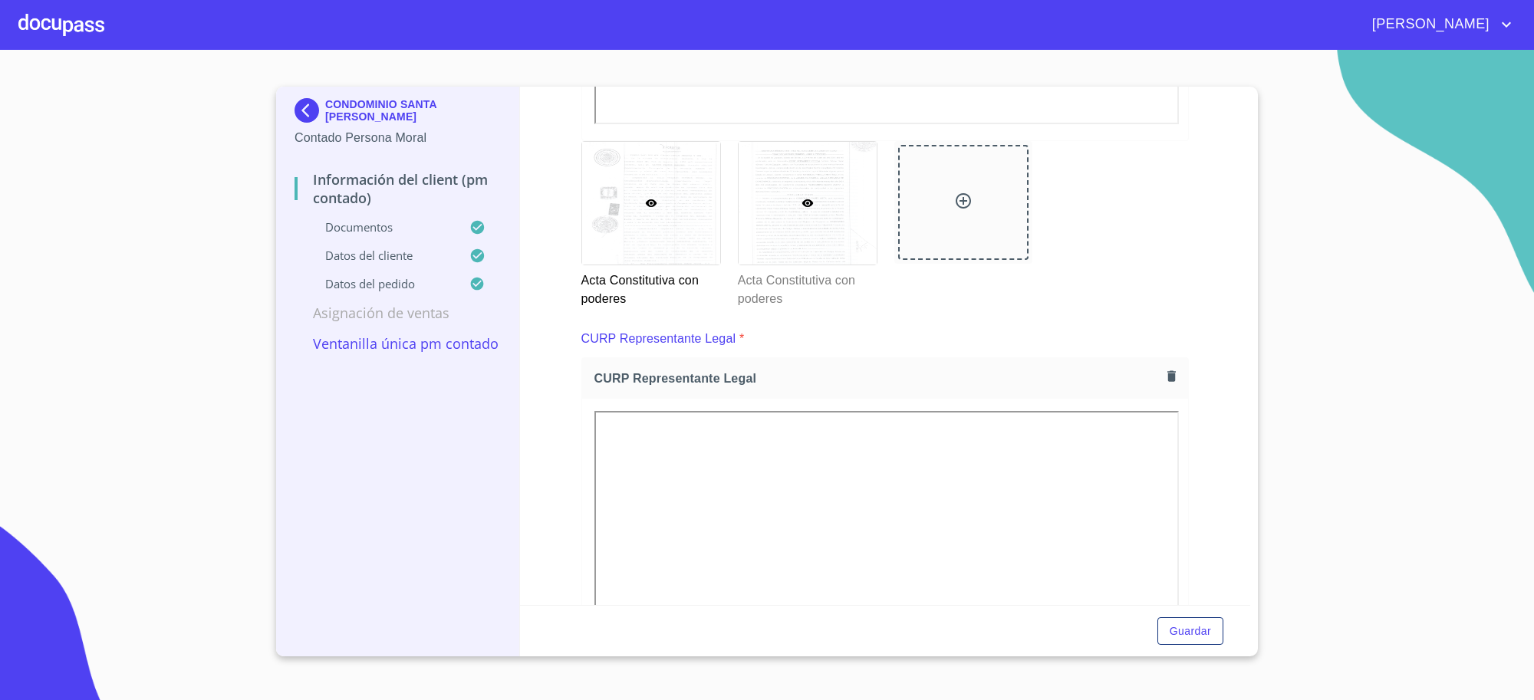 The image size is (1534, 700). What do you see at coordinates (1191, 631) in the screenshot?
I see `button: Guardar` at bounding box center [1191, 631].